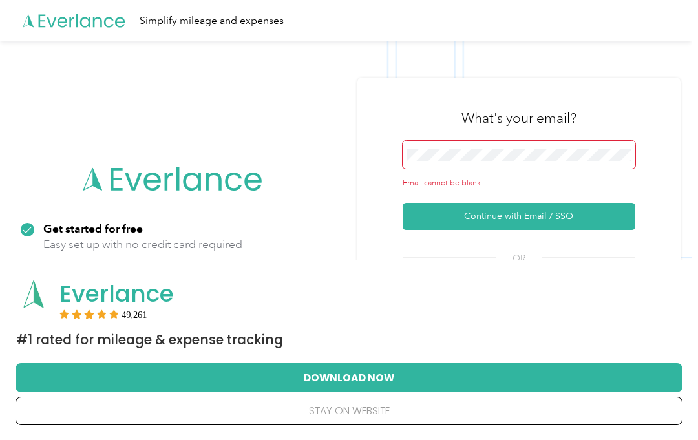 This screenshot has width=698, height=440. Describe the element at coordinates (116, 293) in the screenshot. I see `span: Everlance` at that location.